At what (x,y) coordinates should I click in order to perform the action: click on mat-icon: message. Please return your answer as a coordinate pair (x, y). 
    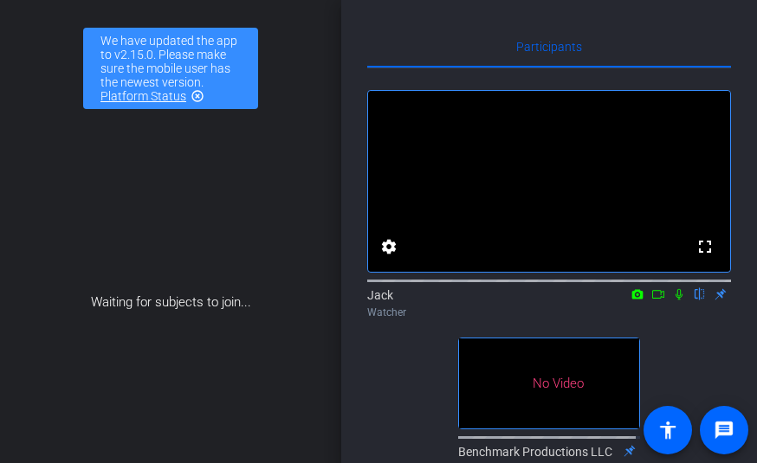
    Looking at the image, I should click on (724, 431).